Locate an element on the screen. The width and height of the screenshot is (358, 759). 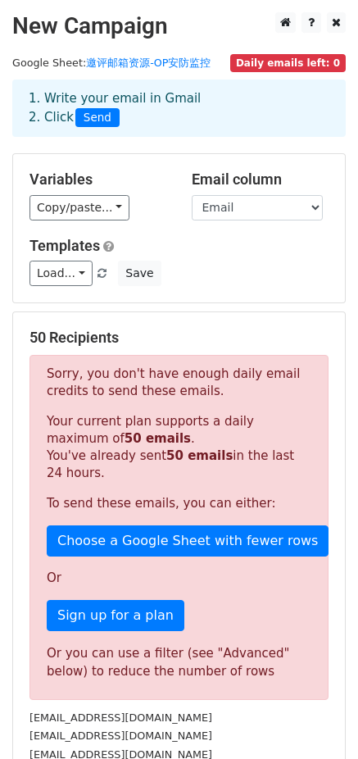
a: Load... is located at coordinates (61, 273).